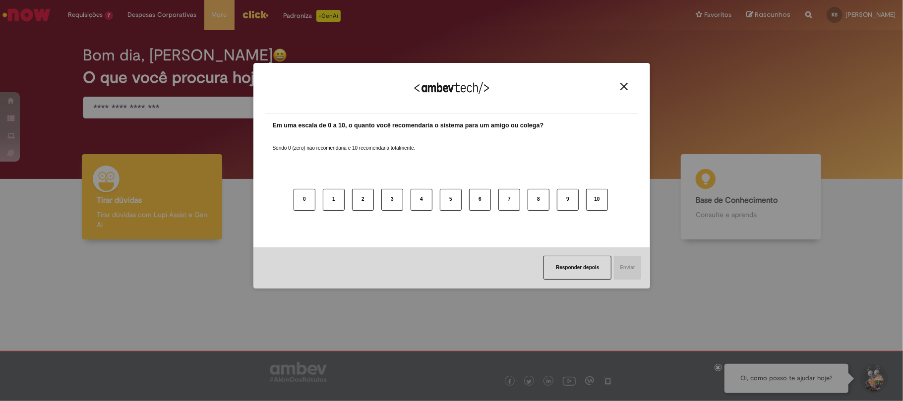 The height and width of the screenshot is (401, 903). What do you see at coordinates (334, 200) in the screenshot?
I see `button: 1` at bounding box center [334, 200].